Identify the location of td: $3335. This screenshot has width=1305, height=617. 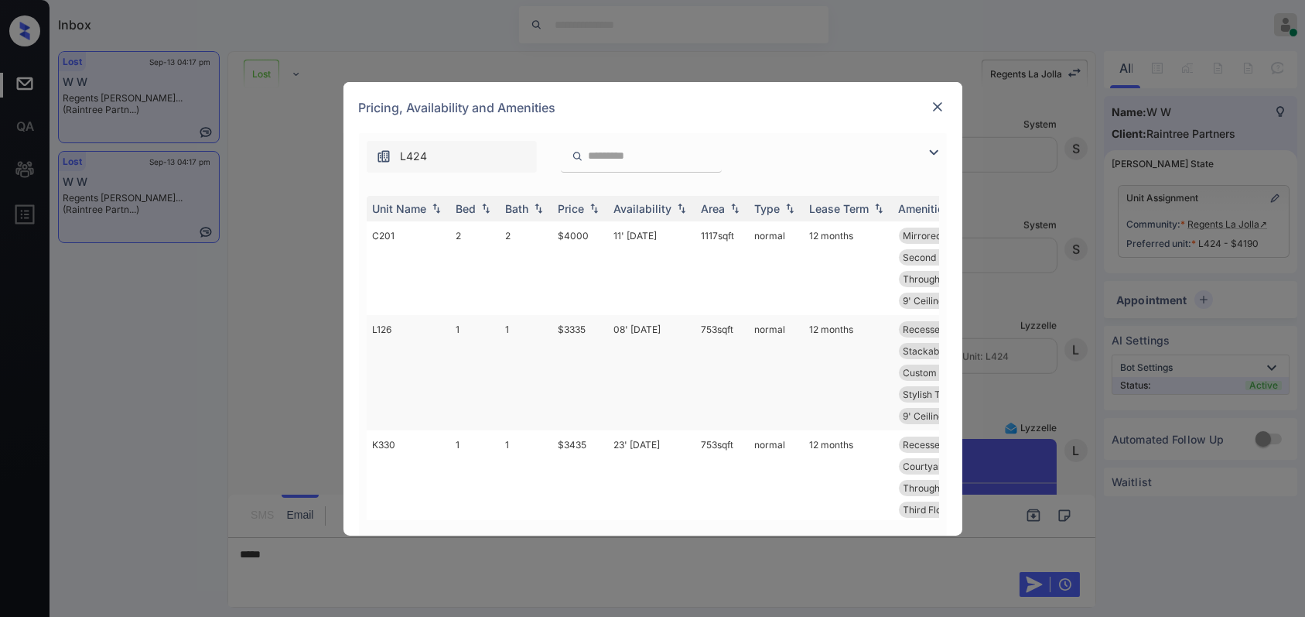
(580, 372).